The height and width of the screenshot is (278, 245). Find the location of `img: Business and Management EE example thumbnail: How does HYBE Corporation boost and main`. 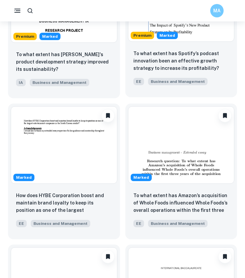

img: Business and Management EE example thumbnail: How does HYBE Corporation boost and main is located at coordinates (64, 145).